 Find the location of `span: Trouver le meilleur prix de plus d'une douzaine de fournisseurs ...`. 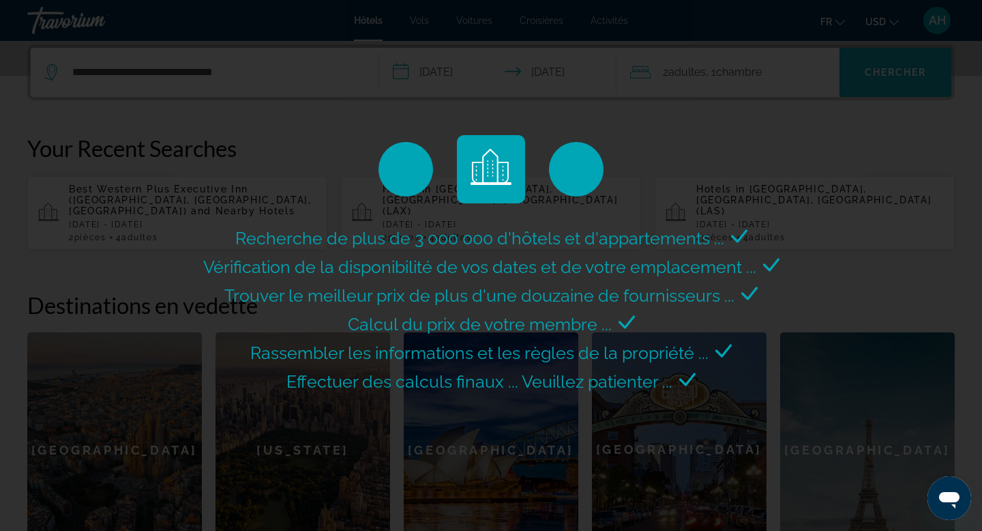

span: Trouver le meilleur prix de plus d'une douzaine de fournisseurs ... is located at coordinates (480, 295).